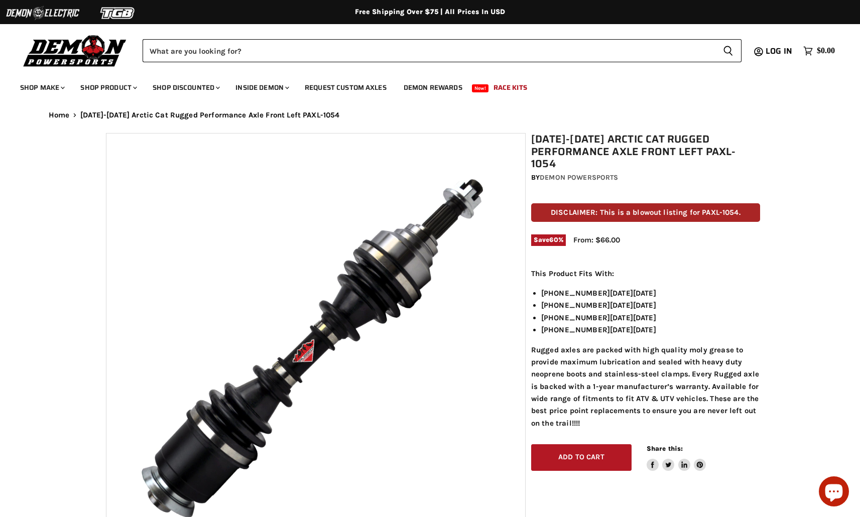  What do you see at coordinates (579, 177) in the screenshot?
I see `a: Demon Powersports` at bounding box center [579, 177].